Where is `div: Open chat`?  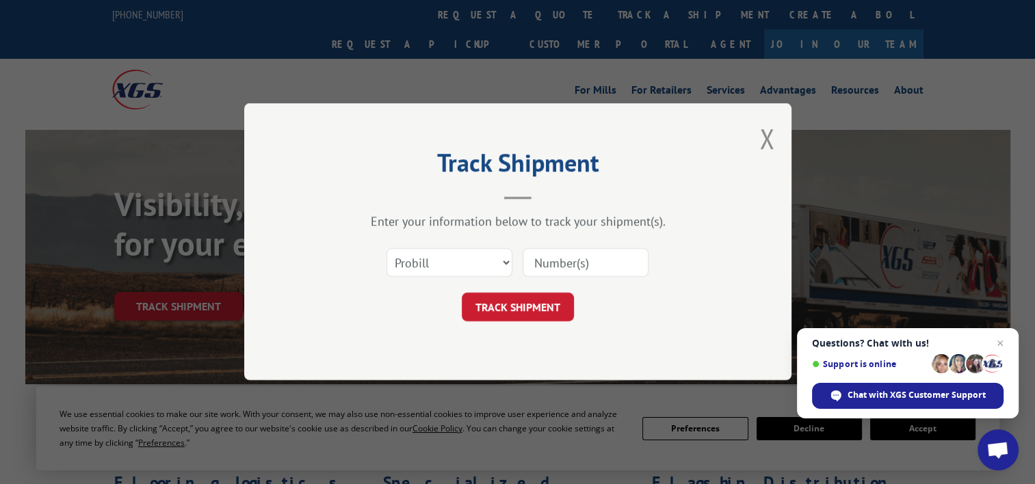 div: Open chat is located at coordinates (998, 450).